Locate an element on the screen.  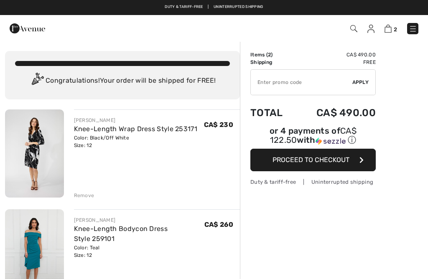
input: Promo code is located at coordinates (301, 82).